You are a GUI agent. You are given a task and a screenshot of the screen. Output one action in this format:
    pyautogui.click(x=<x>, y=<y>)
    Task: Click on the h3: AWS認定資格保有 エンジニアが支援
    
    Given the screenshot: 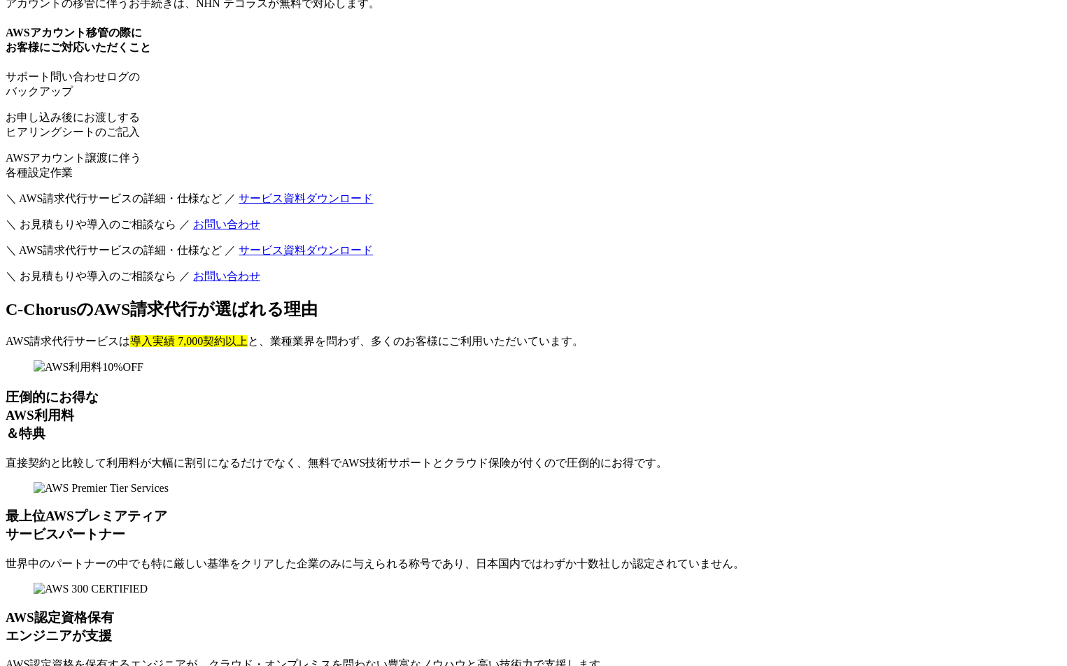 What is the action you would take?
    pyautogui.click(x=533, y=627)
    